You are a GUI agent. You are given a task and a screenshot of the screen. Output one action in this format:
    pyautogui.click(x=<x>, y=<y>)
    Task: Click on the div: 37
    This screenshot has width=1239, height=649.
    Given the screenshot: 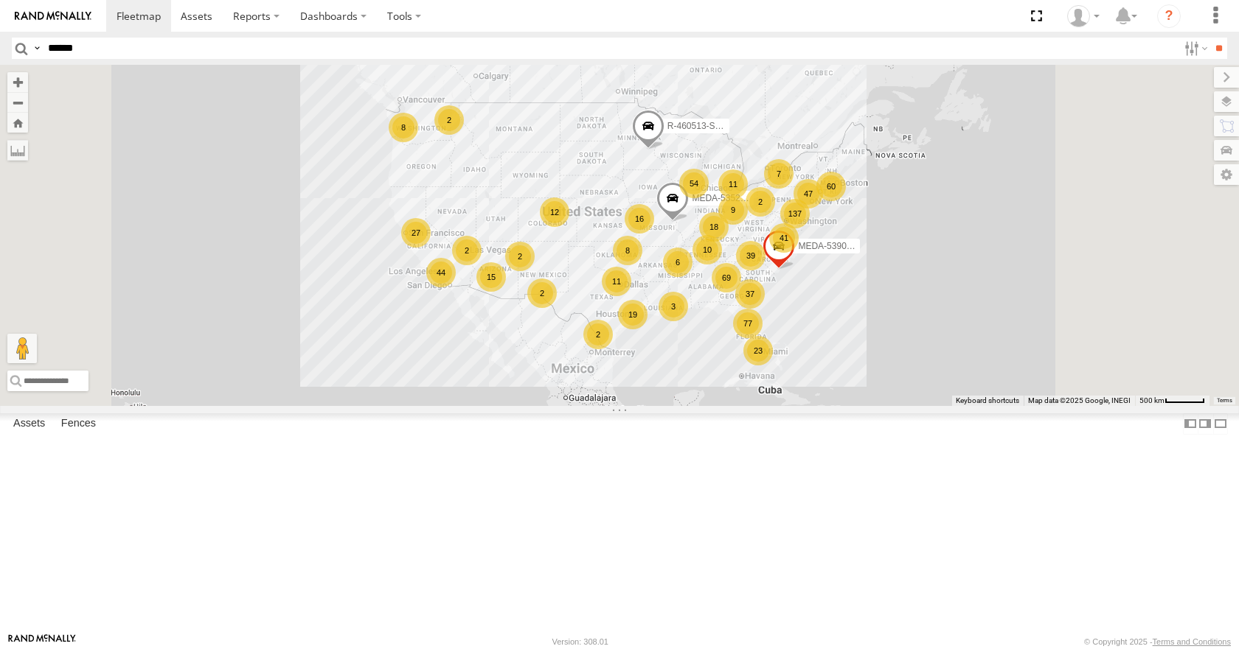 What is the action you would take?
    pyautogui.click(x=750, y=294)
    